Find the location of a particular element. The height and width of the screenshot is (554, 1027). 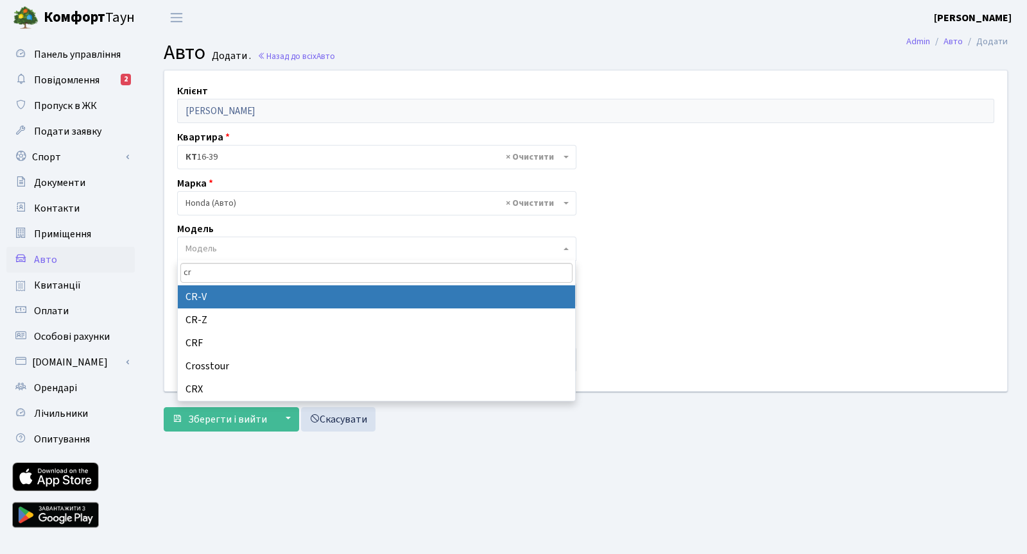

a: Повідомлення2 is located at coordinates (71, 80).